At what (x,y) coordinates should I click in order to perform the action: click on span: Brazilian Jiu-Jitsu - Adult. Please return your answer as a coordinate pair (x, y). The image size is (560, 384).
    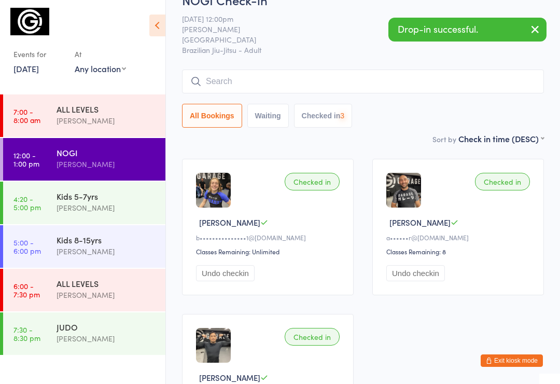
    Looking at the image, I should click on (363, 50).